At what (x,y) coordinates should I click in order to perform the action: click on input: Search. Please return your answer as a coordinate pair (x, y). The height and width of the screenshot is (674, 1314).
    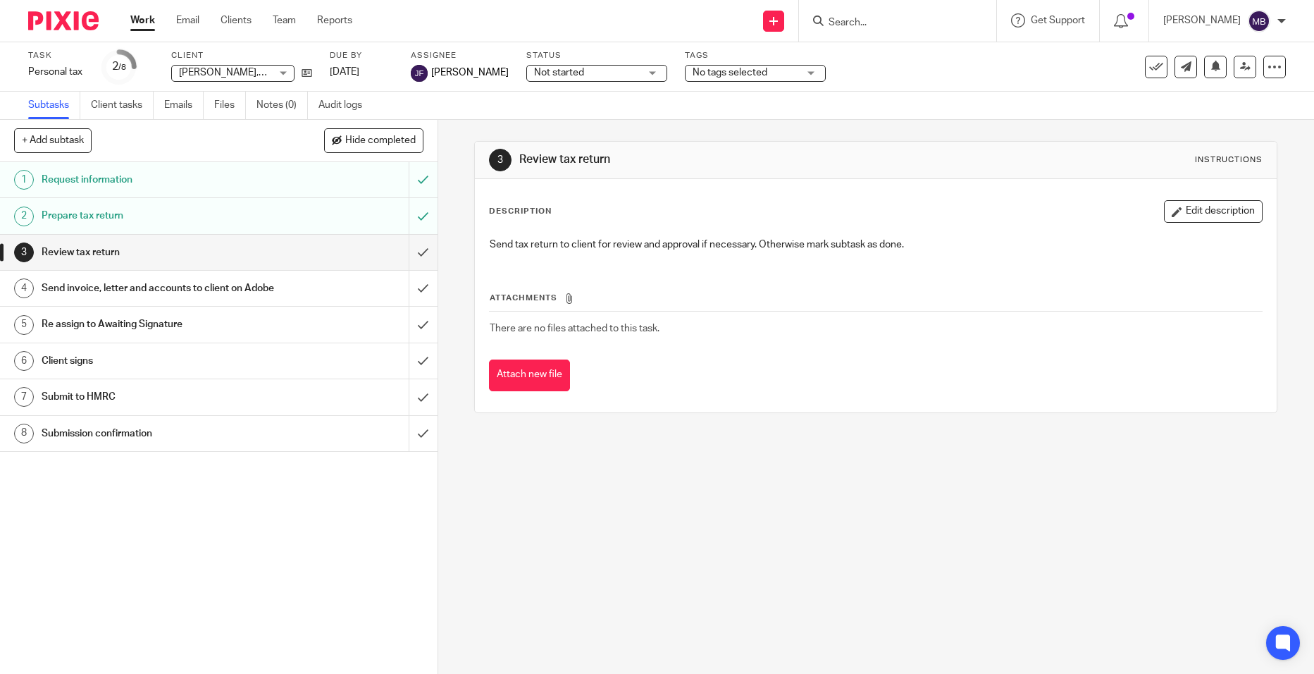
    Looking at the image, I should click on (891, 23).